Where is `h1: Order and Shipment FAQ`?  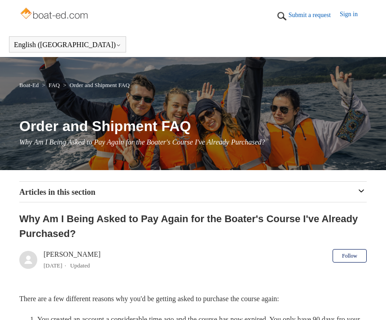 h1: Order and Shipment FAQ is located at coordinates (193, 126).